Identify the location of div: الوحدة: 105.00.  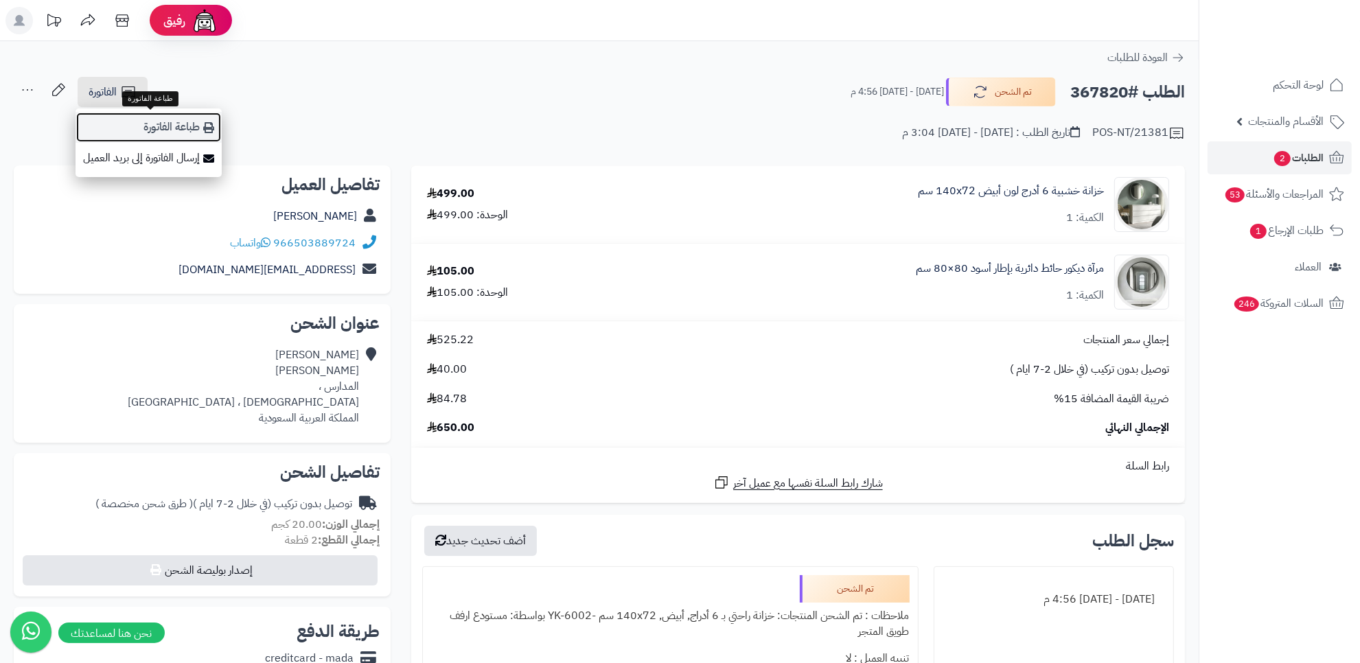
(468, 292).